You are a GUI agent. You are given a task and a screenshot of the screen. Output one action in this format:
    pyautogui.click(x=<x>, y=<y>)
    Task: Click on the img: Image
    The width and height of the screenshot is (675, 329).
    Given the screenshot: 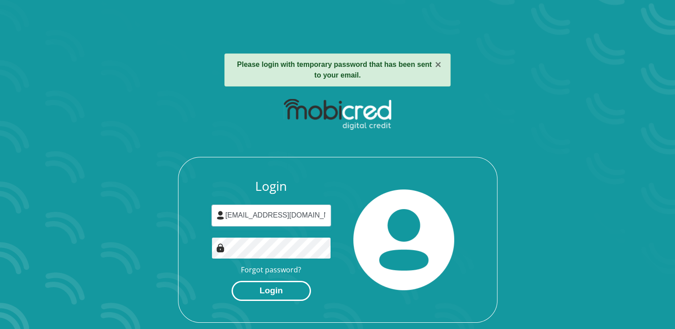 What is the action you would take?
    pyautogui.click(x=220, y=248)
    